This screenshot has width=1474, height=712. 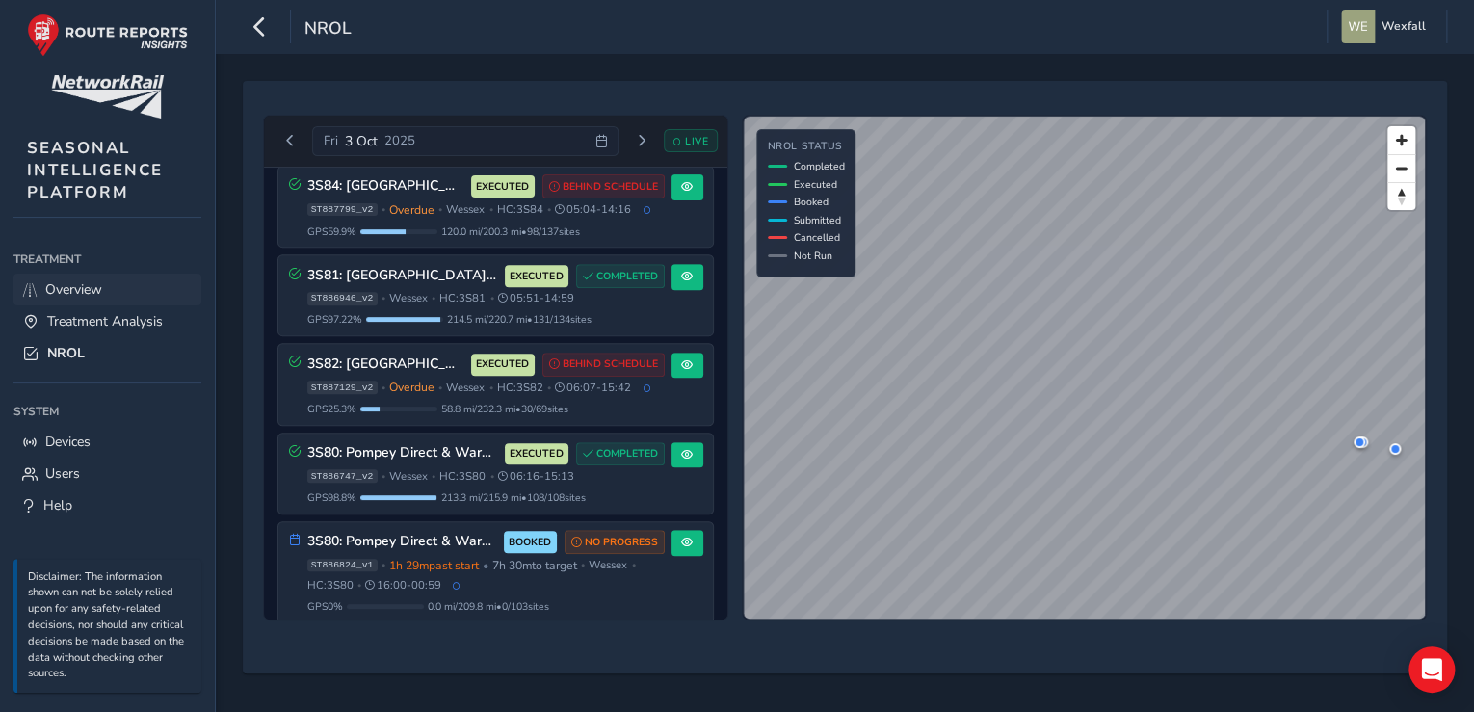 What do you see at coordinates (73, 289) in the screenshot?
I see `span: Overview` at bounding box center [73, 289].